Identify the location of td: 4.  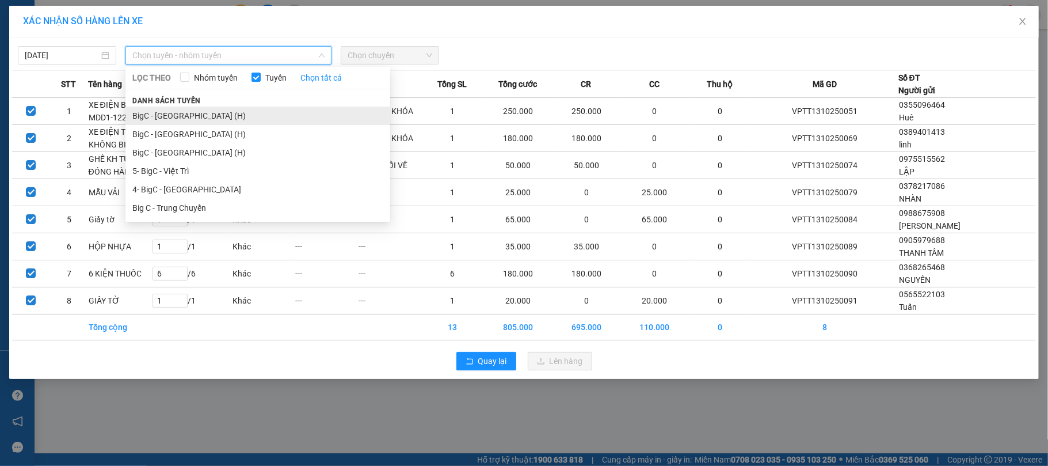
(69, 192).